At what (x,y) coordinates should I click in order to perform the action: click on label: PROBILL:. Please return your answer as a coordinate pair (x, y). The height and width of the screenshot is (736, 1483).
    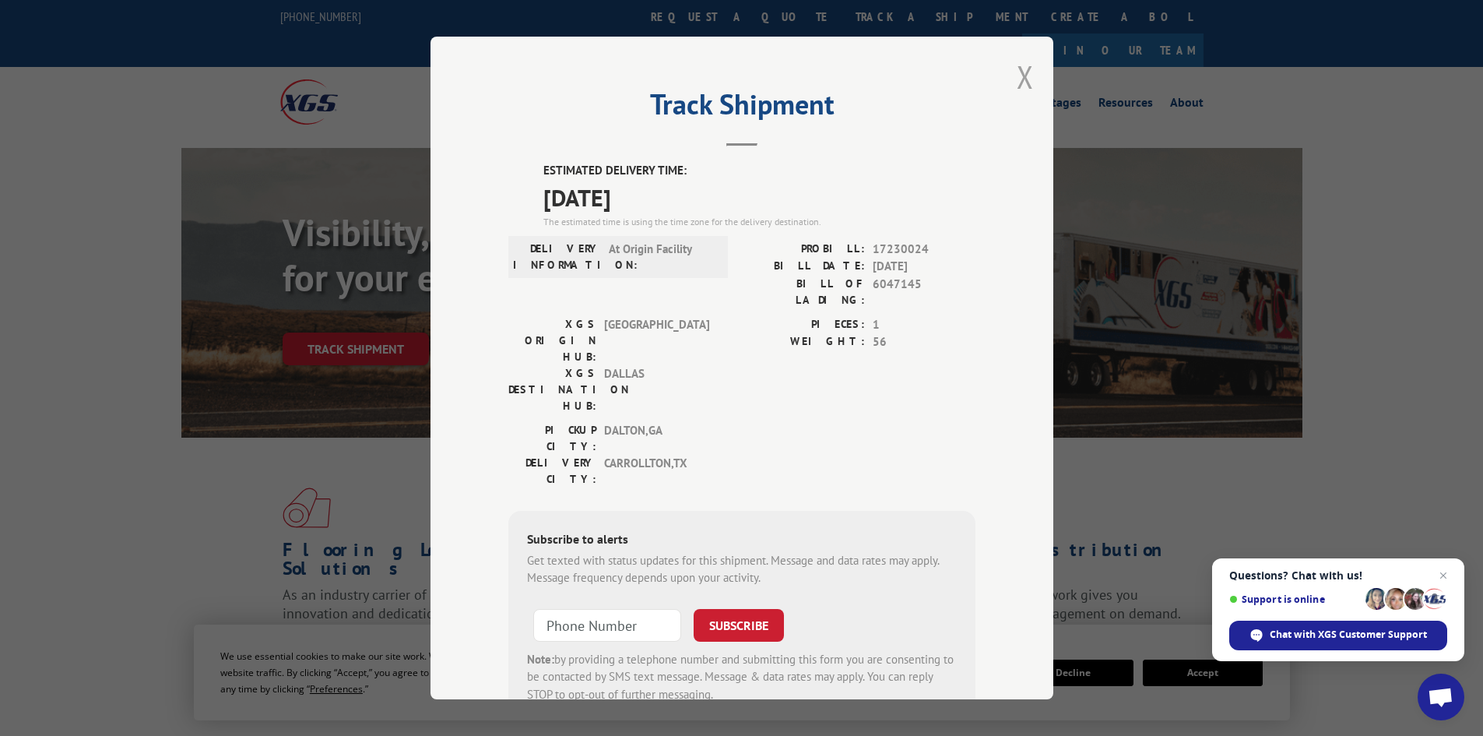
    Looking at the image, I should click on (803, 249).